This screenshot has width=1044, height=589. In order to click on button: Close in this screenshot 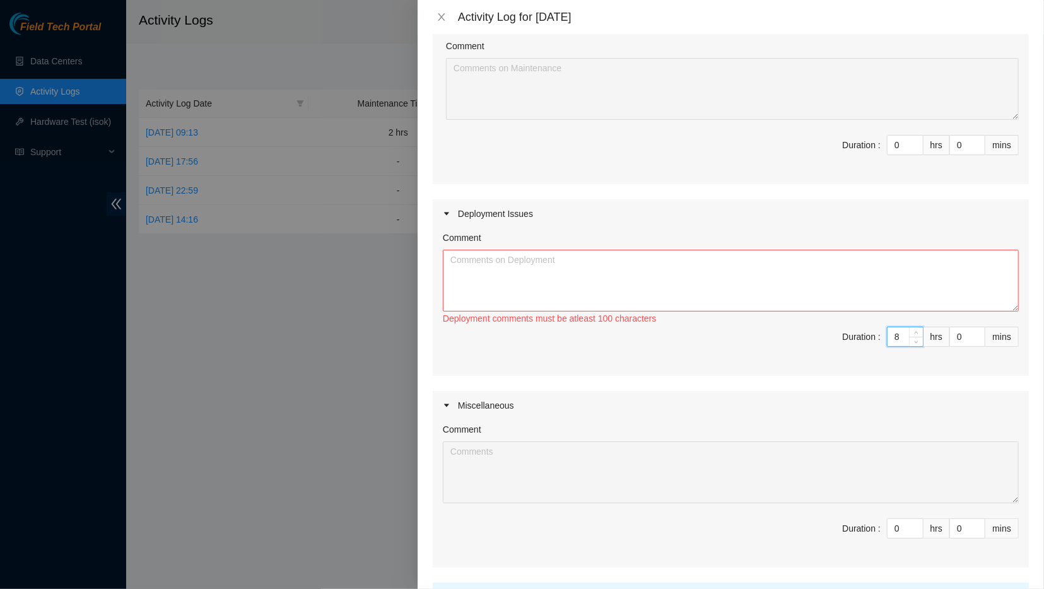, I will do `click(442, 17)`.